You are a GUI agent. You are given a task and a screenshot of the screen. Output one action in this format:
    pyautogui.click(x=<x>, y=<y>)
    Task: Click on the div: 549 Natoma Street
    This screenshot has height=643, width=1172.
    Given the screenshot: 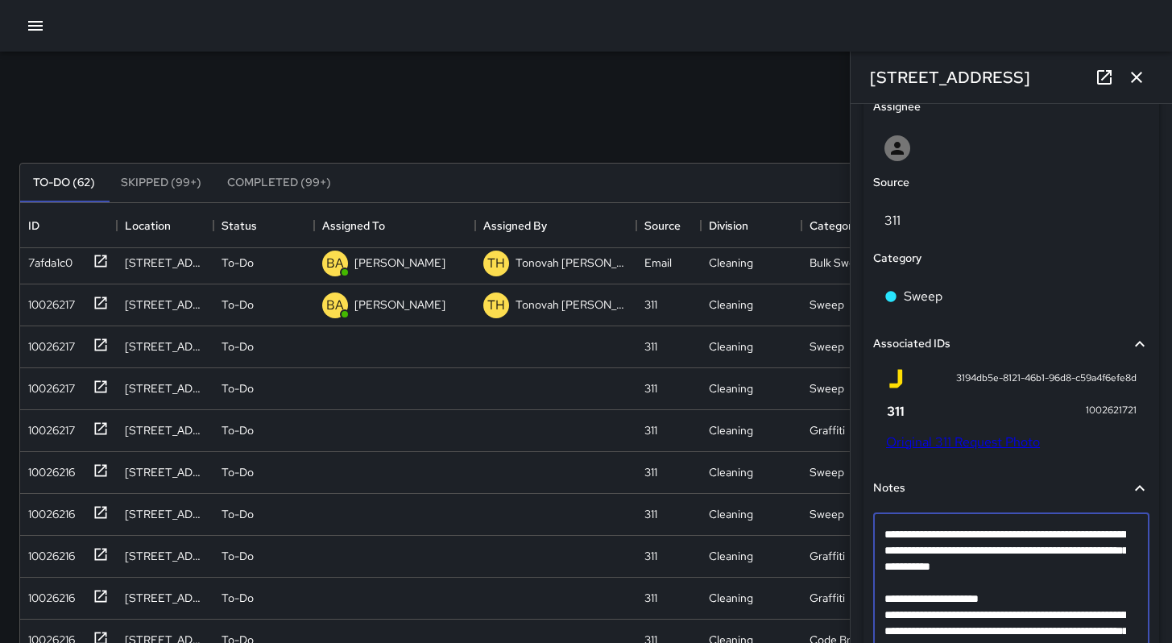 What is the action you would take?
    pyautogui.click(x=165, y=346)
    